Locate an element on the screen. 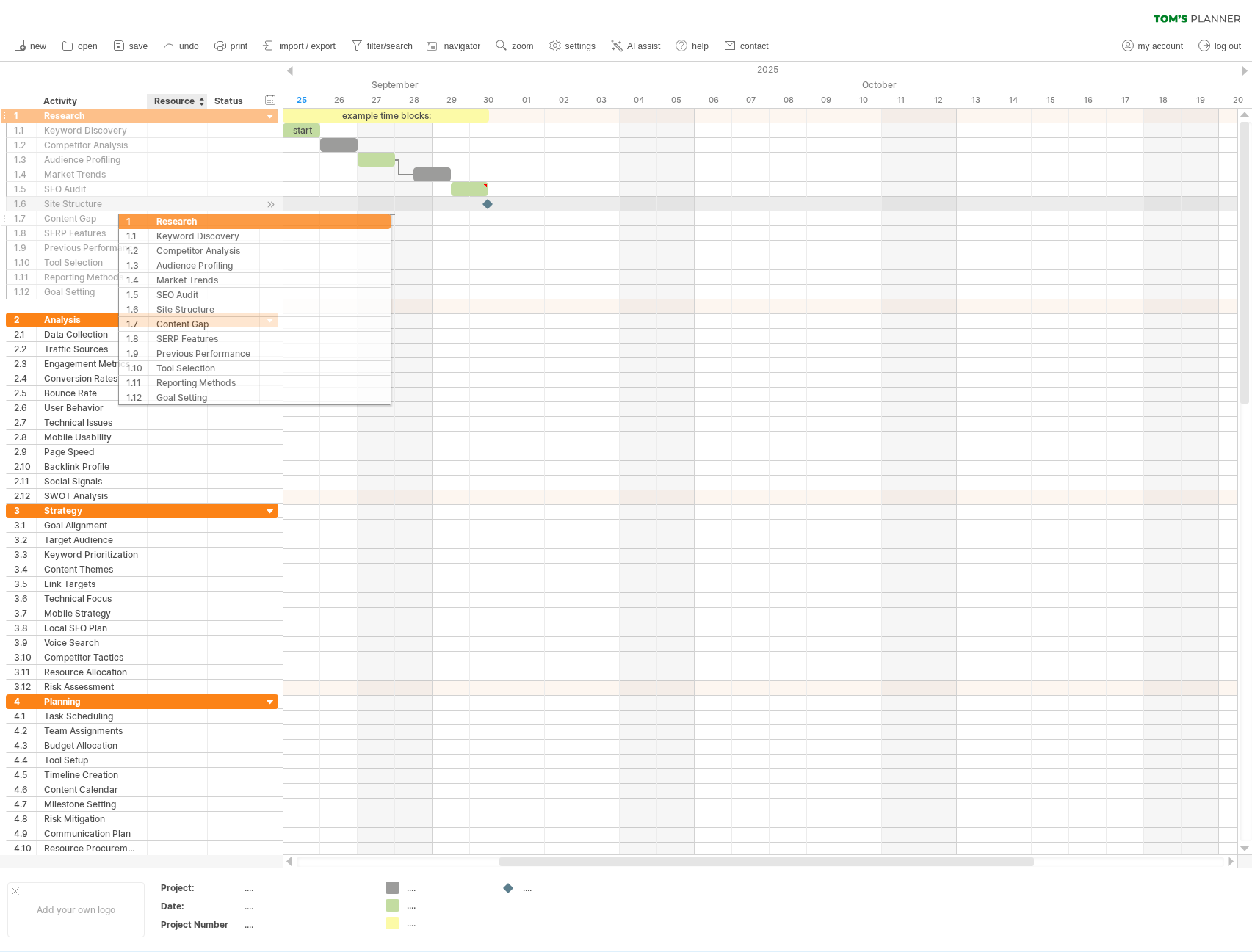  div: 4.8 is located at coordinates (25, 819).